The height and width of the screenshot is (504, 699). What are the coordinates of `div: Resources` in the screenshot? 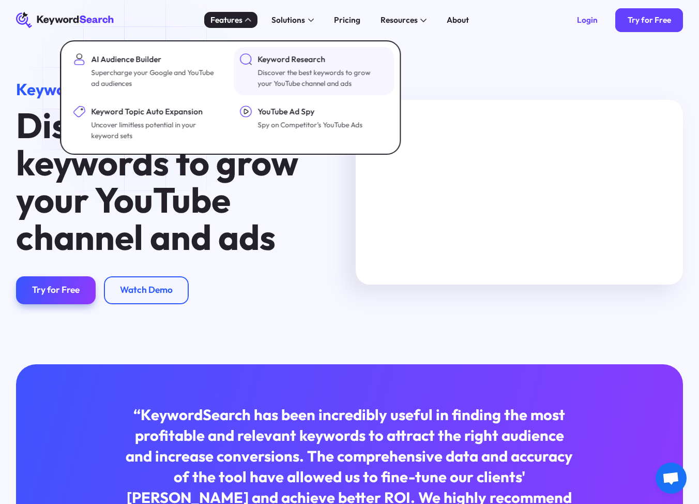 It's located at (399, 20).